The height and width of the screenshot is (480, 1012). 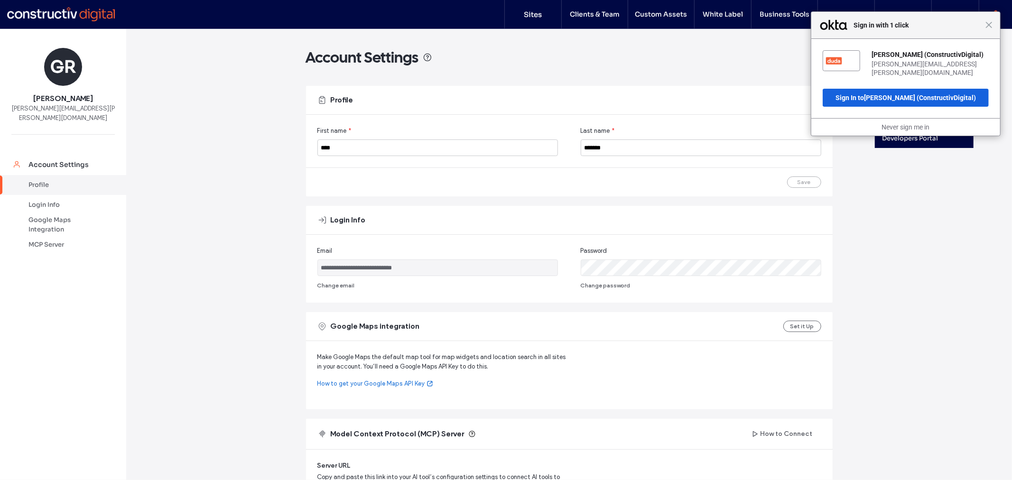 I want to click on button: Change password, so click(x=606, y=286).